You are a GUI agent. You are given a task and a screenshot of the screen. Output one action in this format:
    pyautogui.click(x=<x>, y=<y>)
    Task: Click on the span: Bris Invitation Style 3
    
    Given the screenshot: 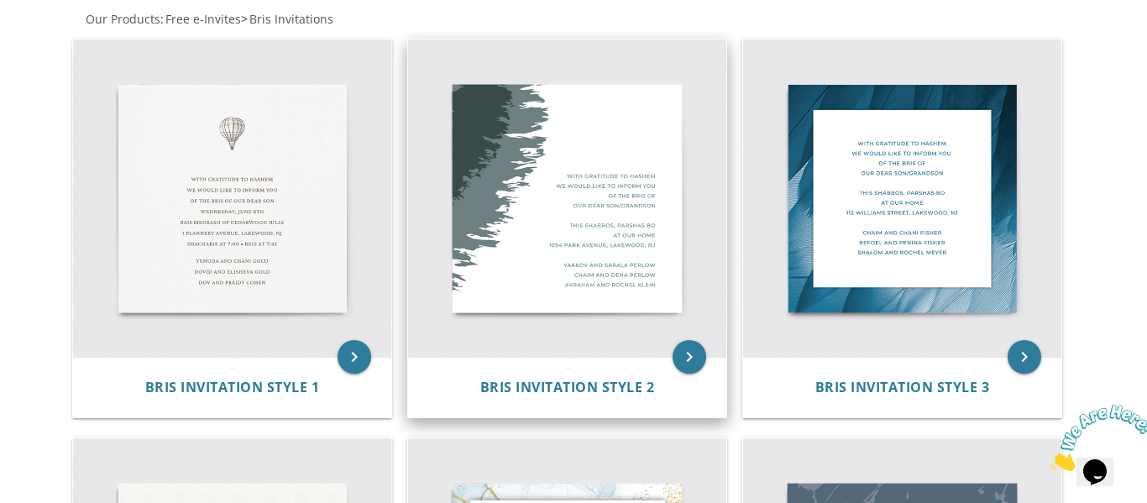 What is the action you would take?
    pyautogui.click(x=903, y=387)
    